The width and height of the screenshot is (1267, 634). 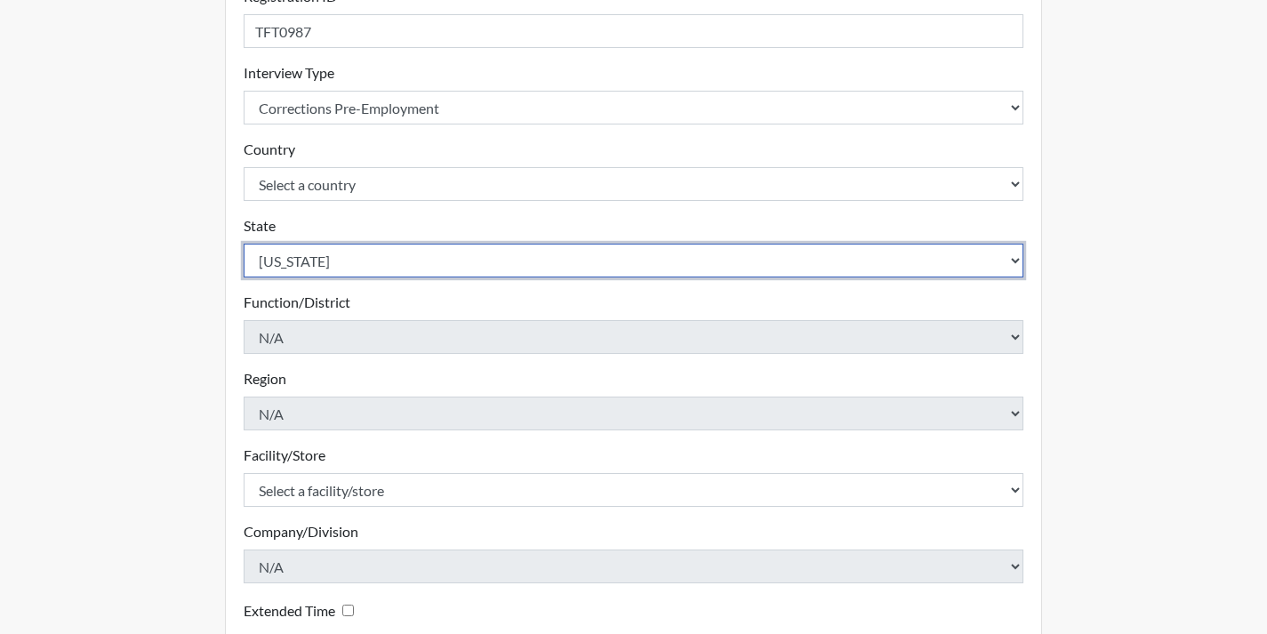 What do you see at coordinates (289, 73) in the screenshot?
I see `label: Interview Type` at bounding box center [289, 73].